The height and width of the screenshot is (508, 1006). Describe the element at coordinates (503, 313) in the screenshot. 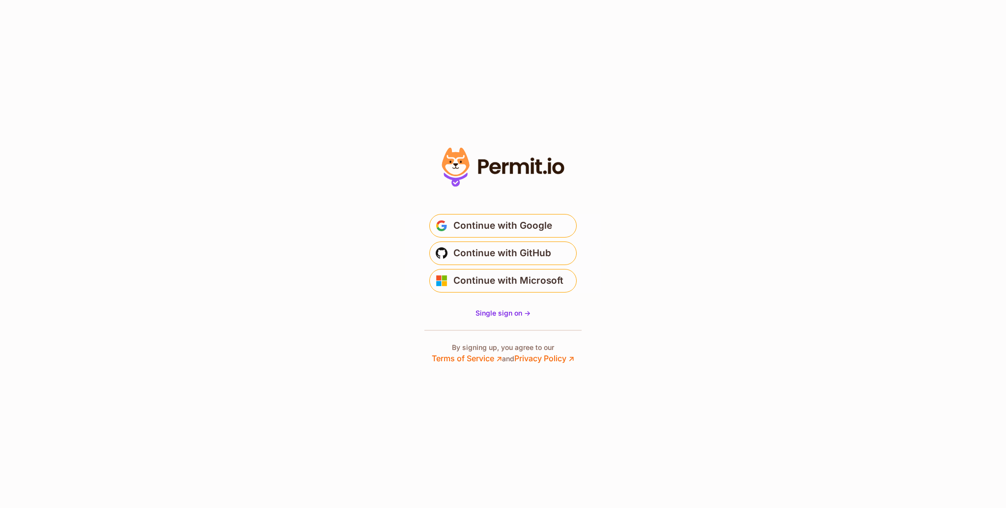

I see `span: Single sign on ->` at that location.